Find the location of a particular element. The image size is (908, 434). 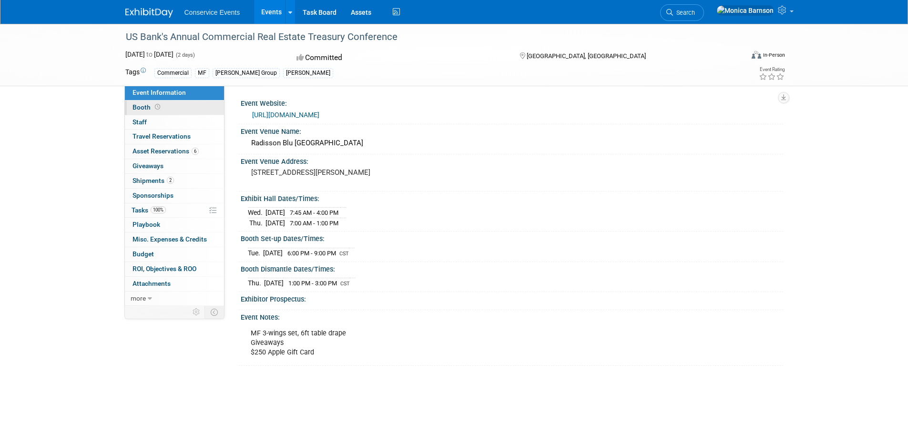

a: Budget is located at coordinates (175, 255).